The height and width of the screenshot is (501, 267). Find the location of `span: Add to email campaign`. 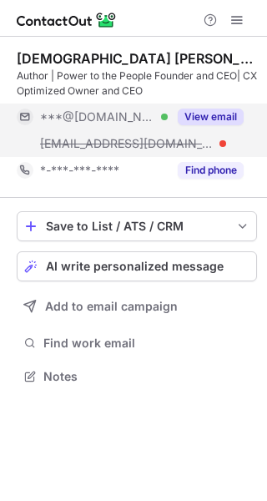

span: Add to email campaign is located at coordinates (111, 306).